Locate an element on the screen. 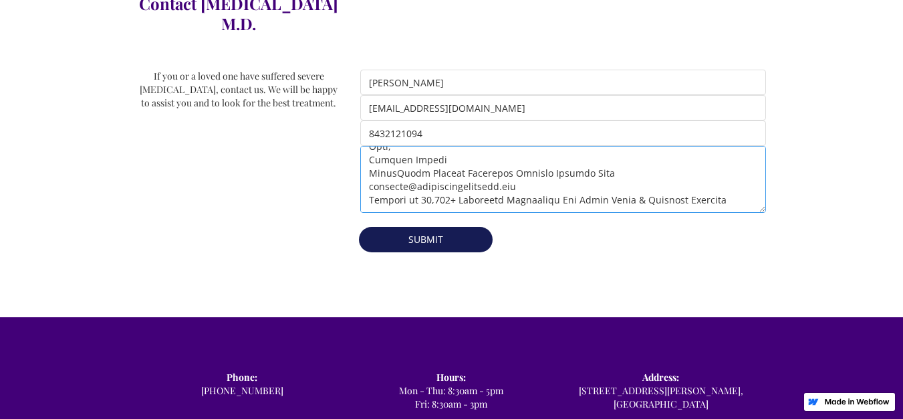 This screenshot has width=903, height=419. input: Submit is located at coordinates (426, 239).